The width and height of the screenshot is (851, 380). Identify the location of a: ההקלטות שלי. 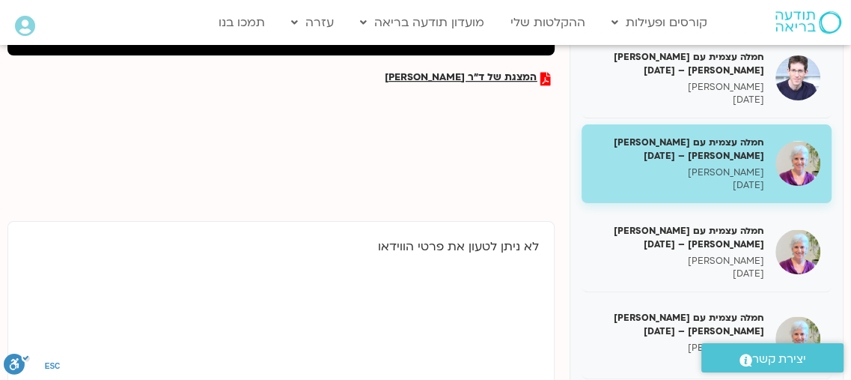
(548, 22).